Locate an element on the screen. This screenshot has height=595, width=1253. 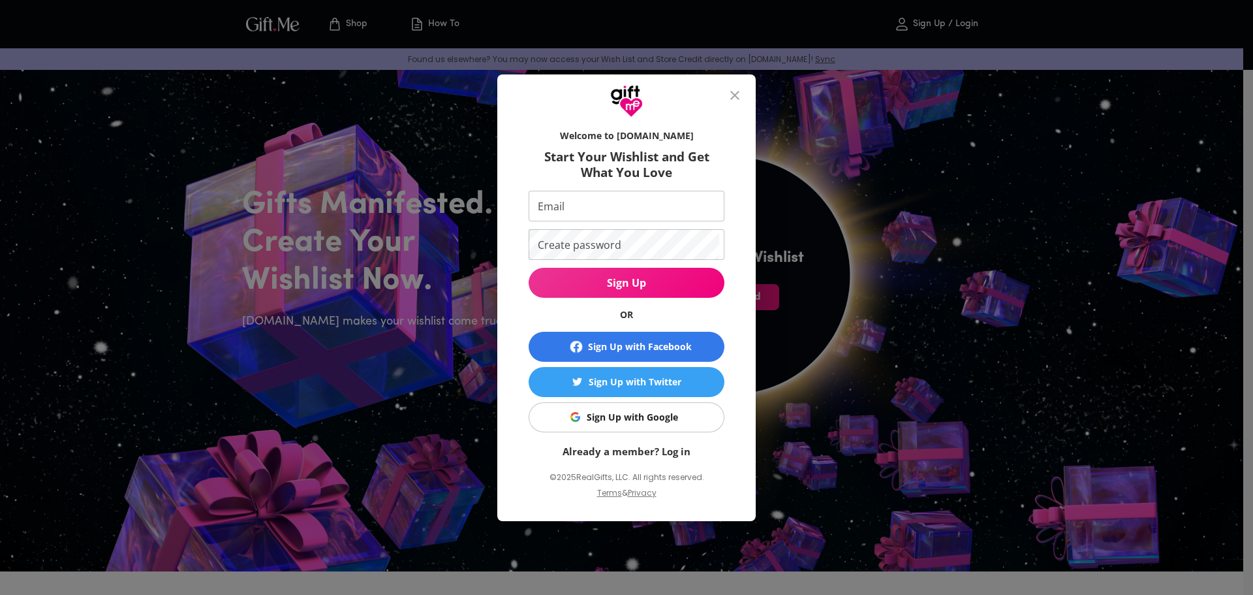
div: Sign Up with Twitter is located at coordinates (635, 382).